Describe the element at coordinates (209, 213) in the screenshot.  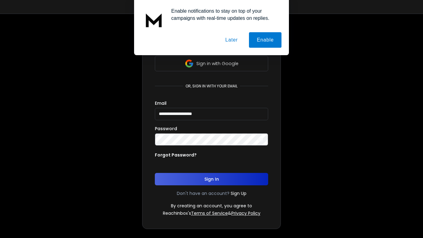
I see `span: Terms of Service` at that location.